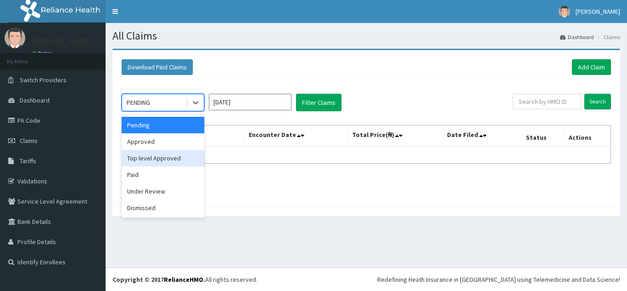 The height and width of the screenshot is (291, 627). Describe the element at coordinates (28, 161) in the screenshot. I see `span: Tariffs` at that location.